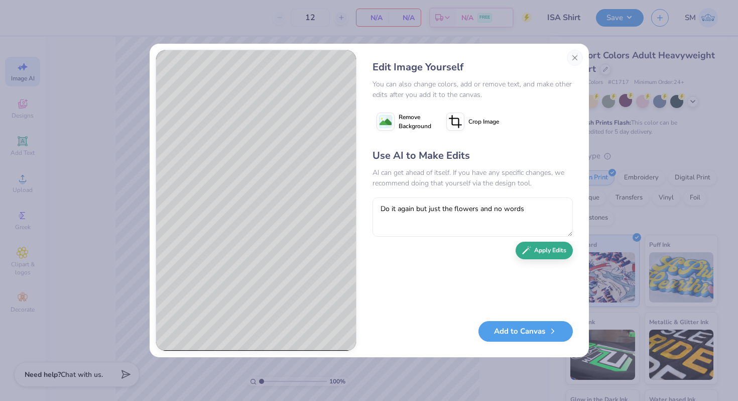 The height and width of the screenshot is (401, 738). I want to click on button: Crop Image, so click(474, 122).